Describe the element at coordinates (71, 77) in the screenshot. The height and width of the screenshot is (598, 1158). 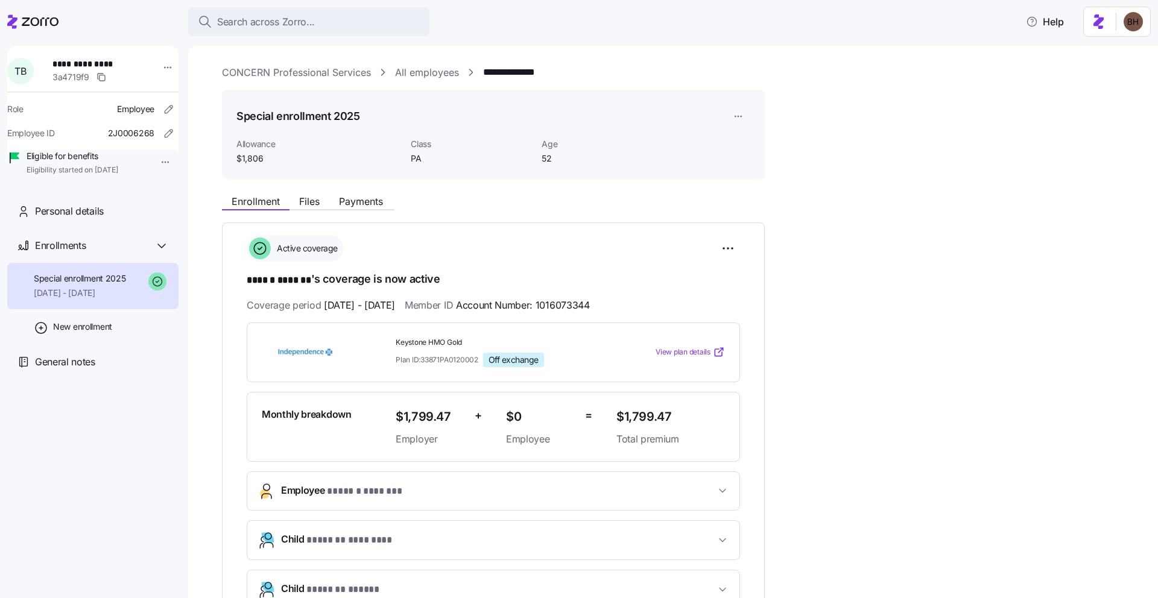
I see `span: 3a4719f9` at that location.